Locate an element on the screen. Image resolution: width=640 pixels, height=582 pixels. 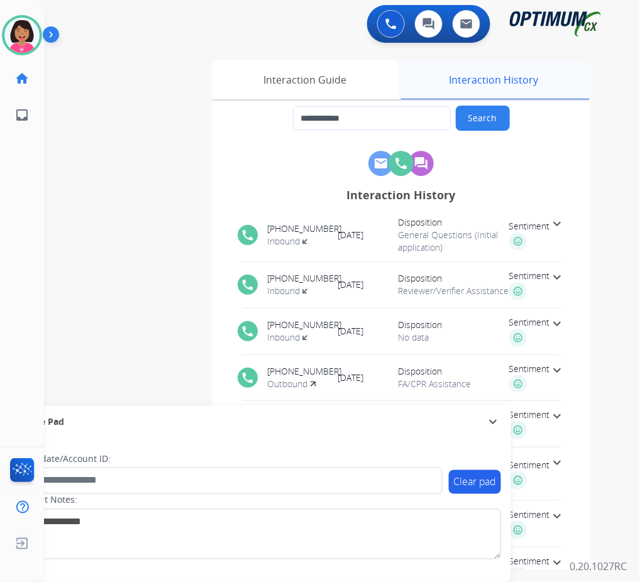
button: Clear pad is located at coordinates (475, 482).